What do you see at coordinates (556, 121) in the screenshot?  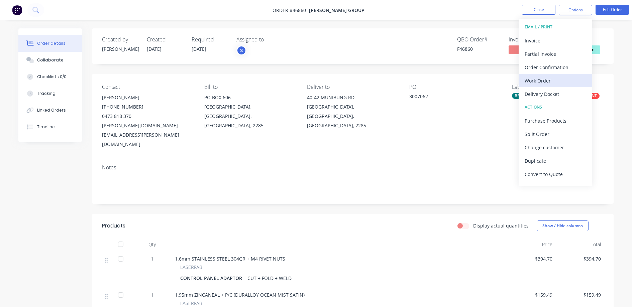 I see `div: Purchase Products` at bounding box center [556, 121].